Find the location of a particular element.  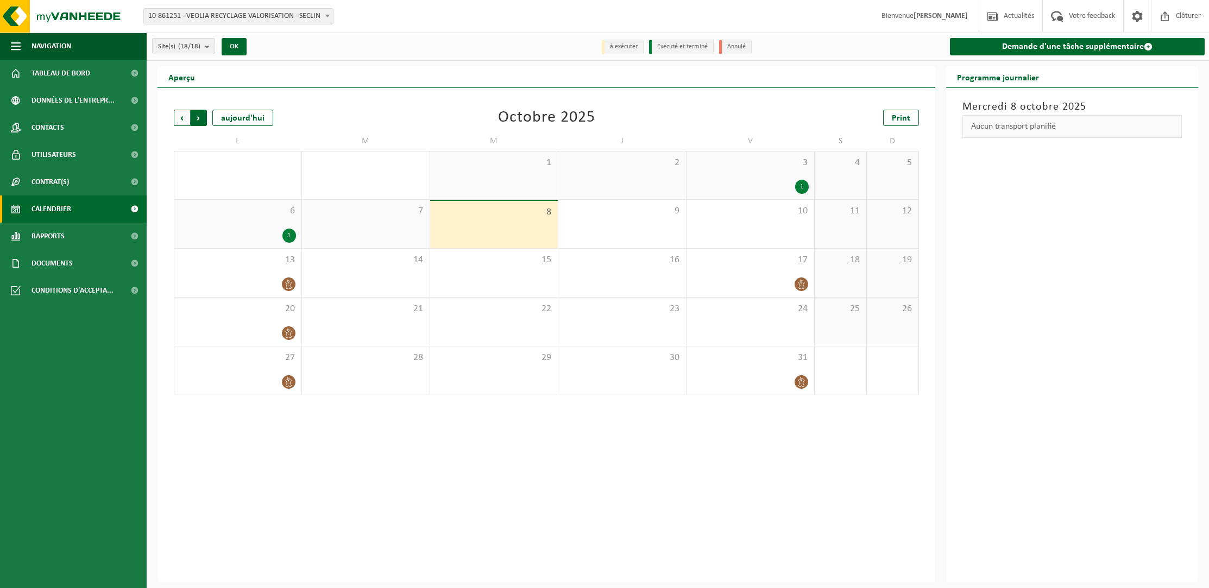

span: 21 is located at coordinates (365, 309).